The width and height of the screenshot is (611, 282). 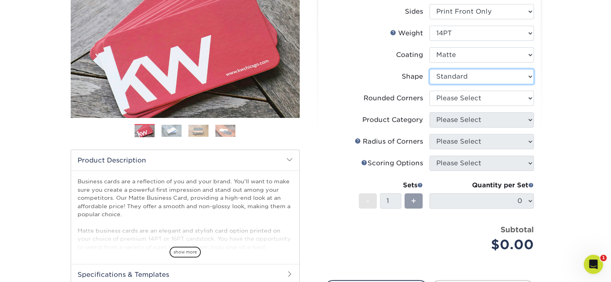 I want to click on div: Sets, so click(x=391, y=186).